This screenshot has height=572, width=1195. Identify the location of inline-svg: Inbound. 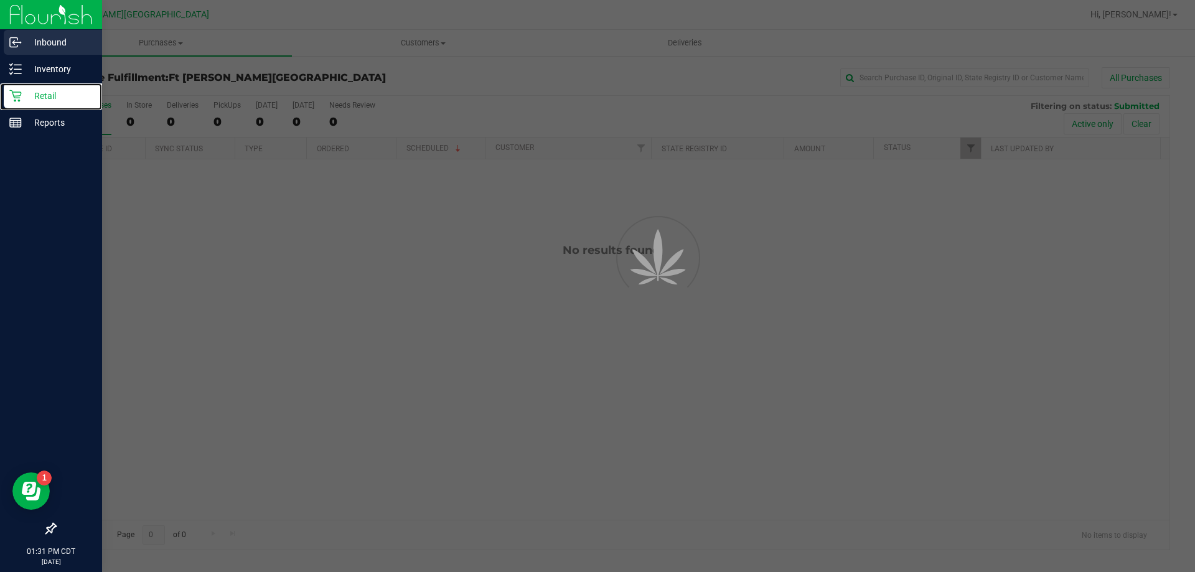
(16, 42).